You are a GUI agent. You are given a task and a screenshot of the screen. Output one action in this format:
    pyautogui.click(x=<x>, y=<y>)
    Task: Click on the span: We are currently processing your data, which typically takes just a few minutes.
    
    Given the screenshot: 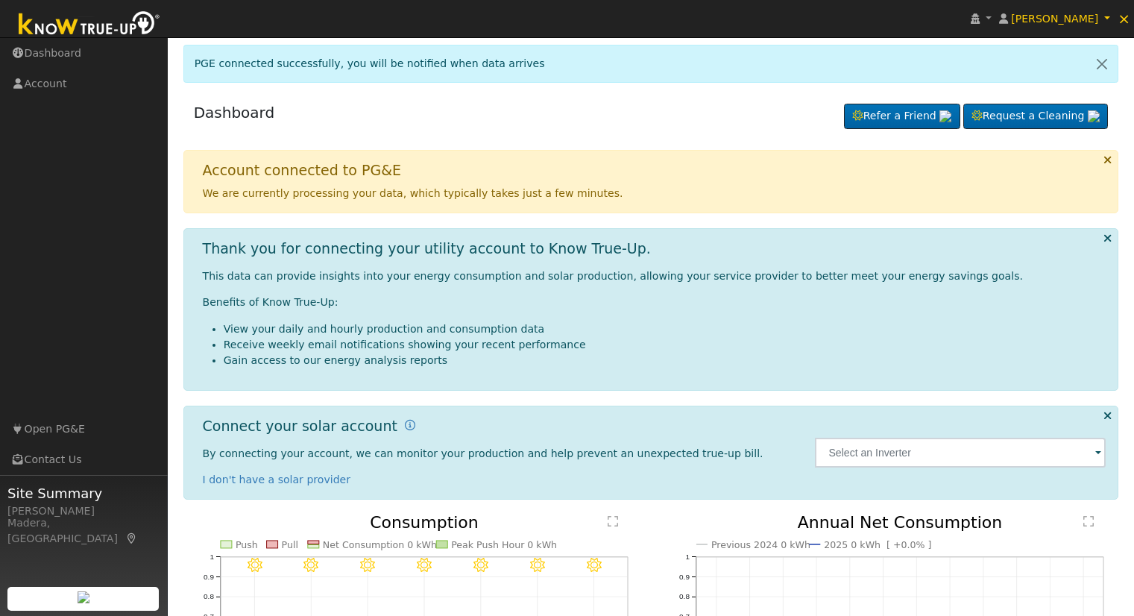 What is the action you would take?
    pyautogui.click(x=413, y=193)
    